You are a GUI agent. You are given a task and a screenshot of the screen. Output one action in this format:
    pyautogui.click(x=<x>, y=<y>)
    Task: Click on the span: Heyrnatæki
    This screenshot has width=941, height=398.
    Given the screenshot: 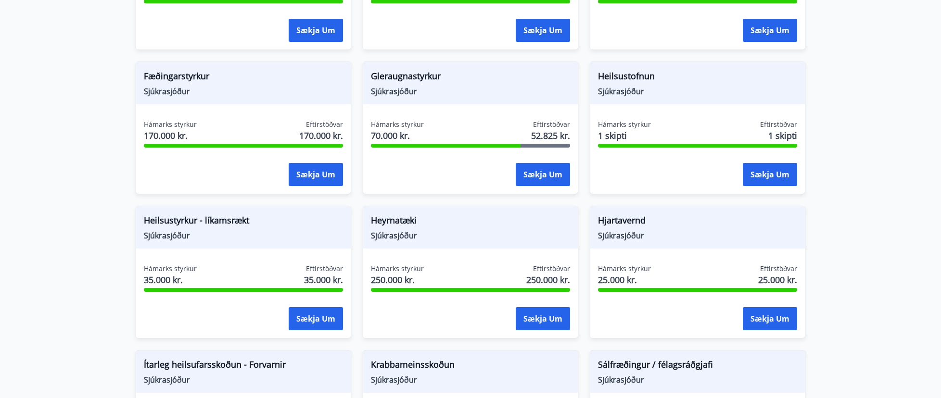 What is the action you would take?
    pyautogui.click(x=471, y=222)
    